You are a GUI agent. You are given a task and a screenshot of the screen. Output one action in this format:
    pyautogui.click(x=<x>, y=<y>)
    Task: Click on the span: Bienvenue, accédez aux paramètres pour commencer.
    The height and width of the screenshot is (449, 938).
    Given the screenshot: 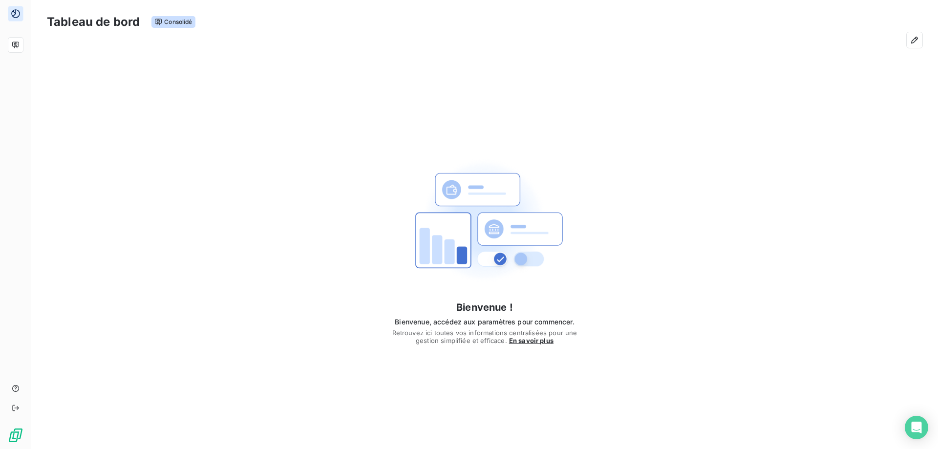 What is the action you would take?
    pyautogui.click(x=484, y=322)
    